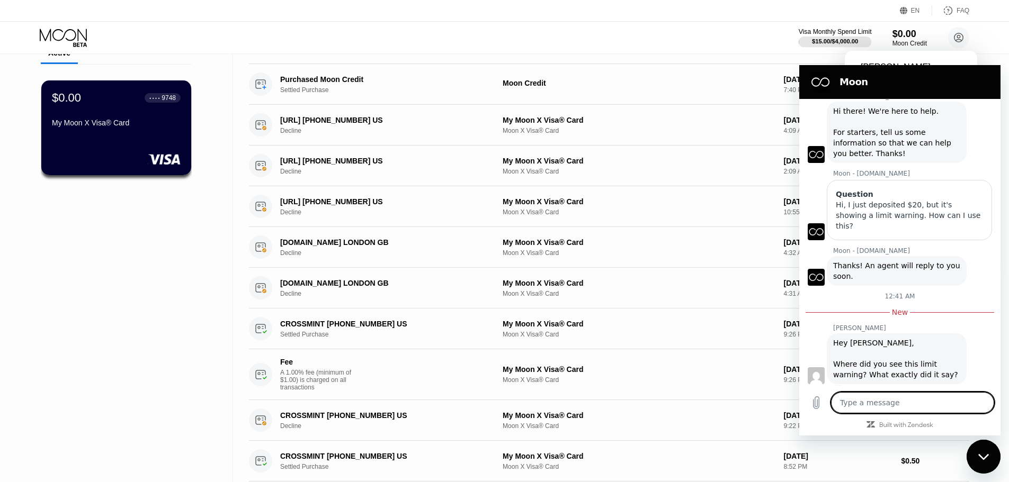 The height and width of the screenshot is (482, 1009). I want to click on div: 9748, so click(168, 98).